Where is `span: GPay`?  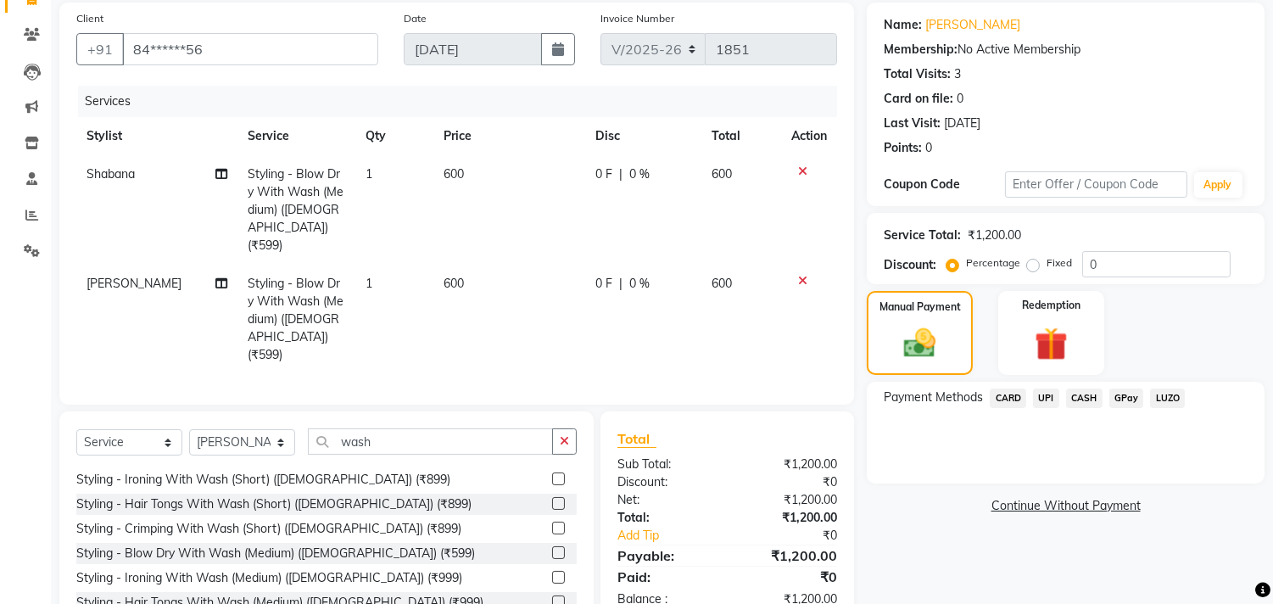
span: GPay is located at coordinates (1126, 398).